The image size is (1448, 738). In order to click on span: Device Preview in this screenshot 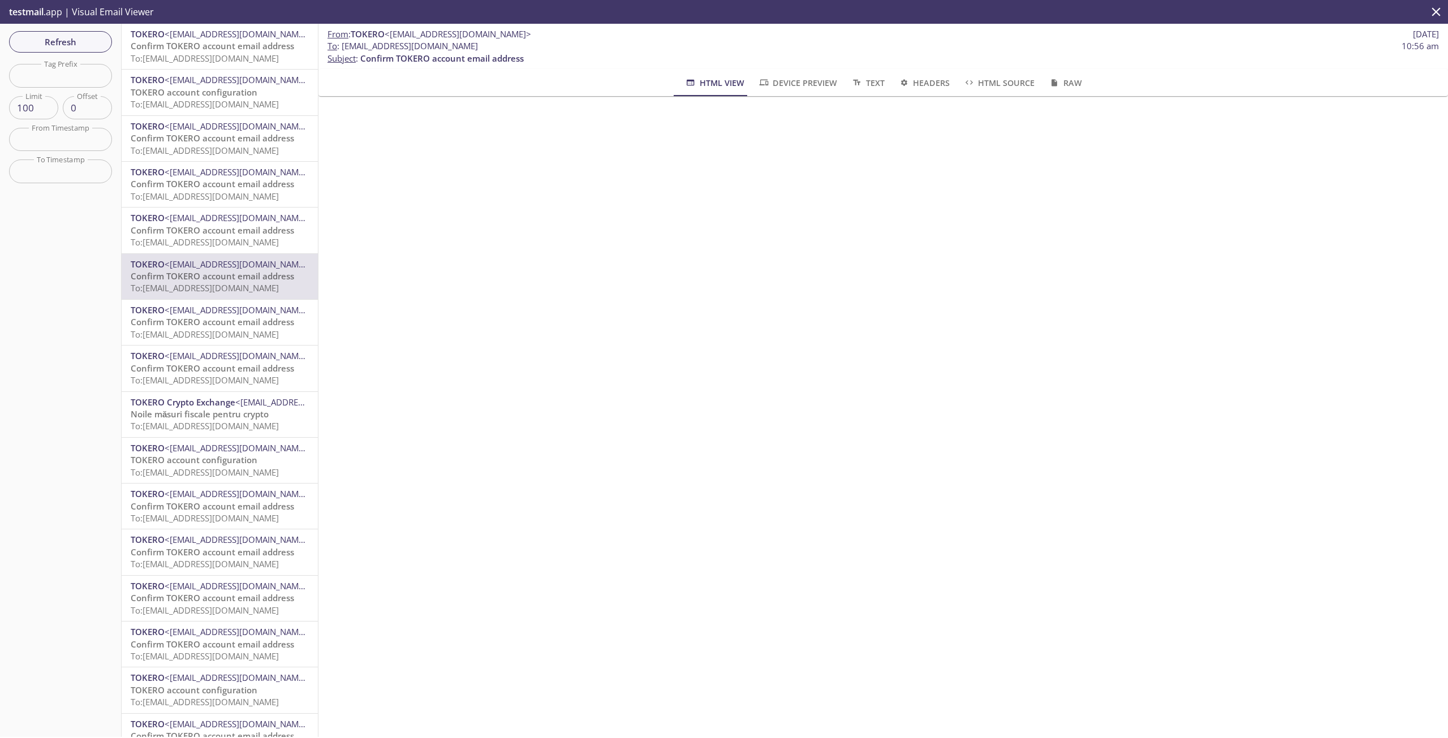, I will do `click(798, 83)`.